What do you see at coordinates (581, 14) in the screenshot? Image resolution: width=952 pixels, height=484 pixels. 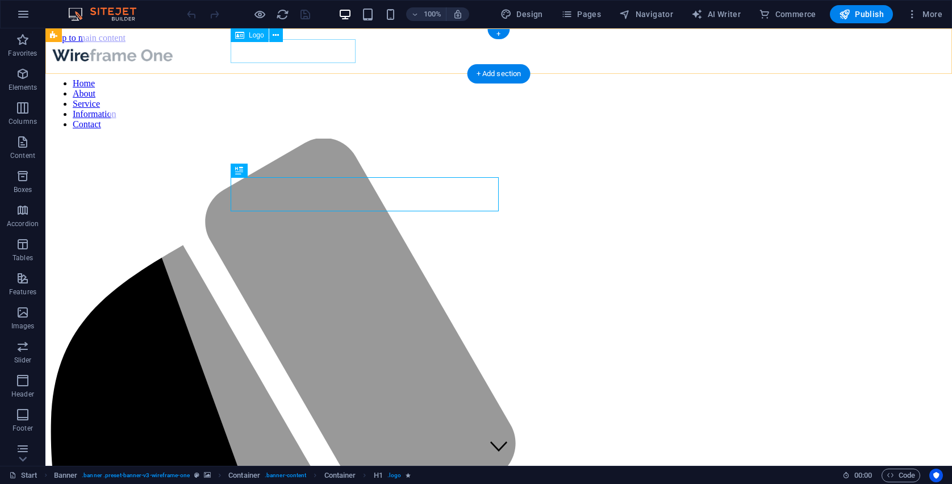 I see `button: Pages` at bounding box center [581, 14].